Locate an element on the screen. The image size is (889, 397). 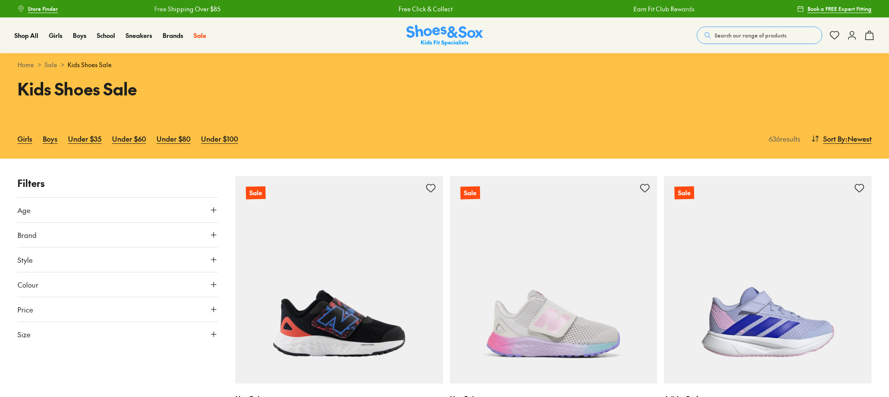
button: Brand is located at coordinates (118, 235).